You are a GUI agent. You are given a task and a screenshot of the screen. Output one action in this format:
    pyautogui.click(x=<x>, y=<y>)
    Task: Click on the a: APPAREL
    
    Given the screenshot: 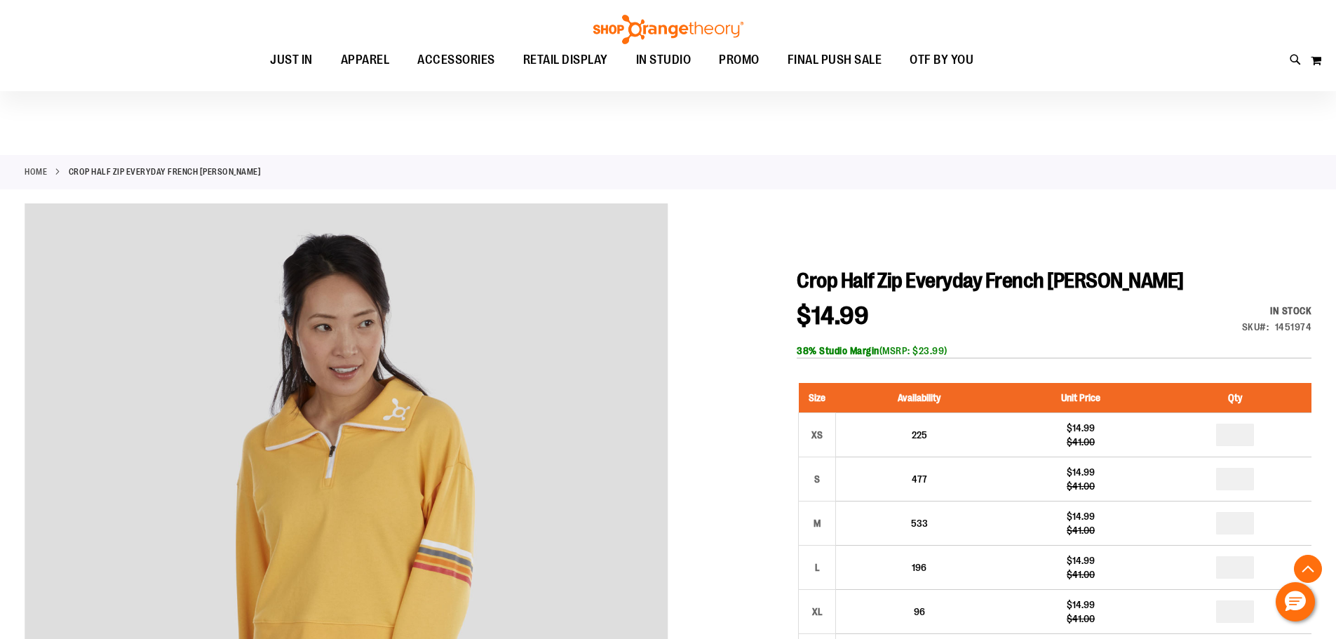 What is the action you would take?
    pyautogui.click(x=365, y=60)
    